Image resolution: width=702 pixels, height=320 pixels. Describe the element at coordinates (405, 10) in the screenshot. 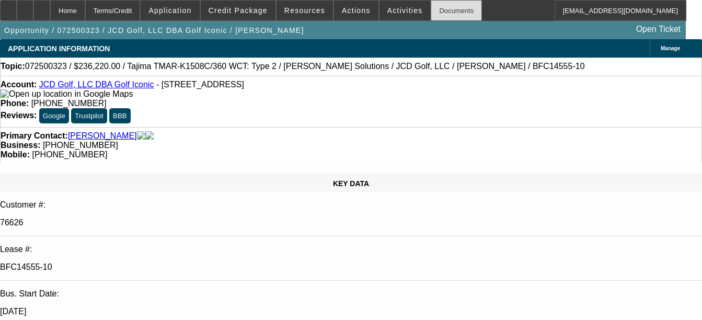

I see `button: Activities` at that location.